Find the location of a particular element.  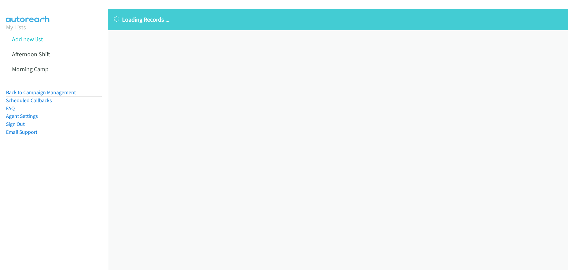

a: My Lists is located at coordinates (16, 27).